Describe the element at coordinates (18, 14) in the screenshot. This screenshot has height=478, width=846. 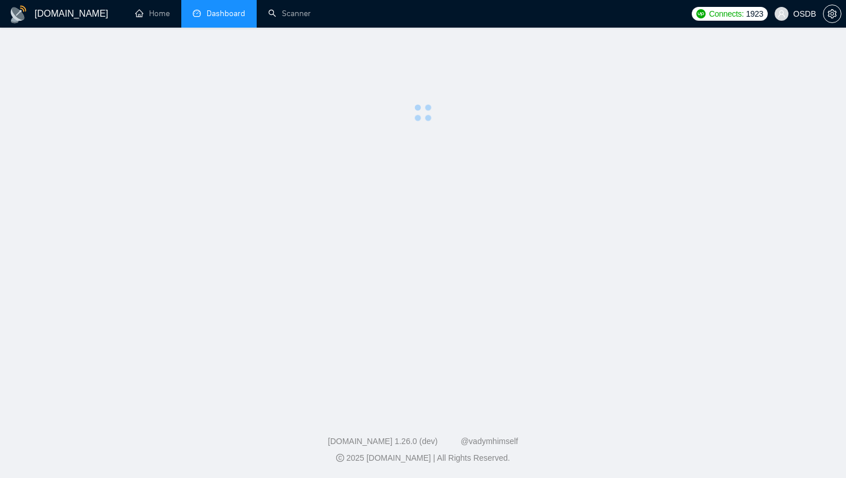
I see `img: logo` at that location.